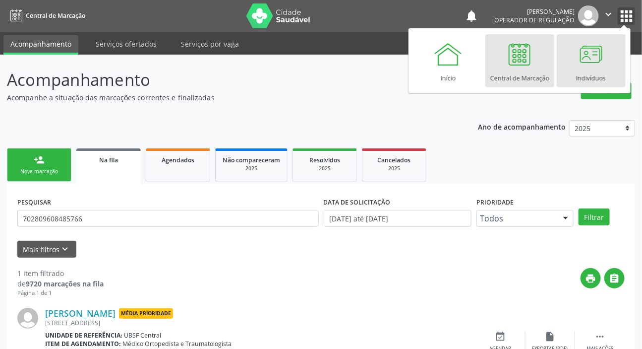 The image size is (642, 349). Describe the element at coordinates (56, 15) in the screenshot. I see `span: Central de Marcação` at that location.